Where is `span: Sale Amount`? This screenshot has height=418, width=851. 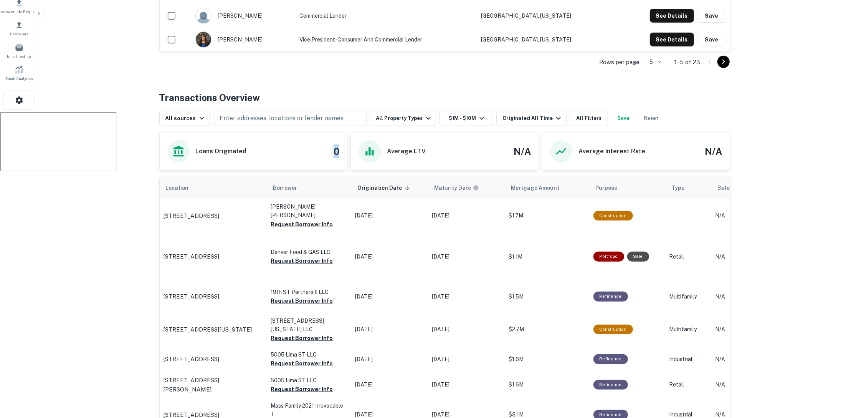 span: Sale Amount is located at coordinates (739, 188).